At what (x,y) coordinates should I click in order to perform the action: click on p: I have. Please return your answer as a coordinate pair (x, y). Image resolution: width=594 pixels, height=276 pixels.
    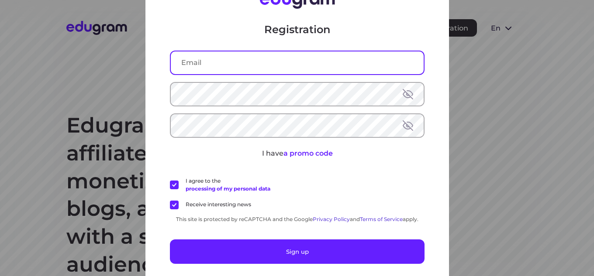
    Looking at the image, I should click on (297, 154).